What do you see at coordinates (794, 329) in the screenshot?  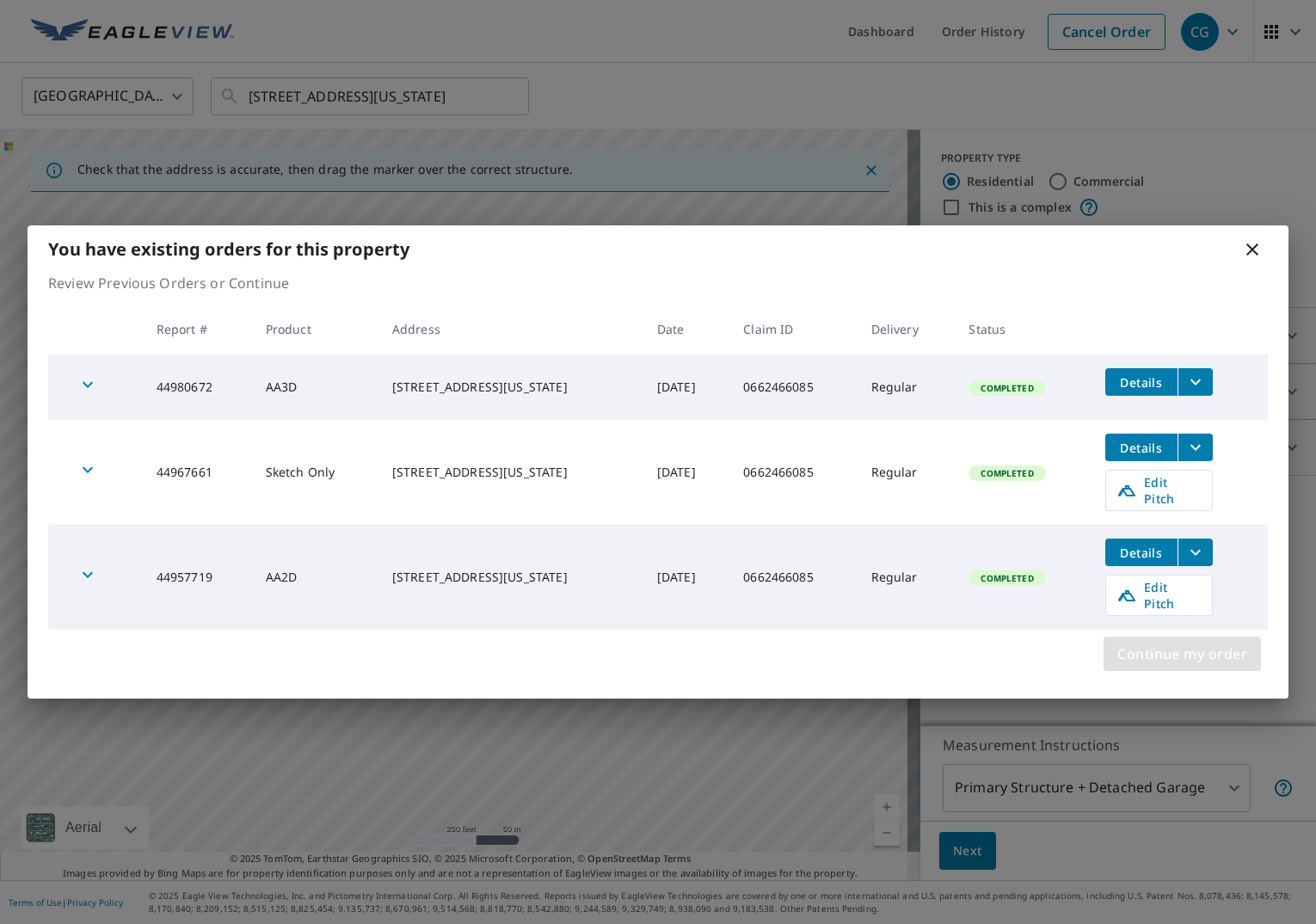 I see `th: Claim ID` at bounding box center [794, 329].